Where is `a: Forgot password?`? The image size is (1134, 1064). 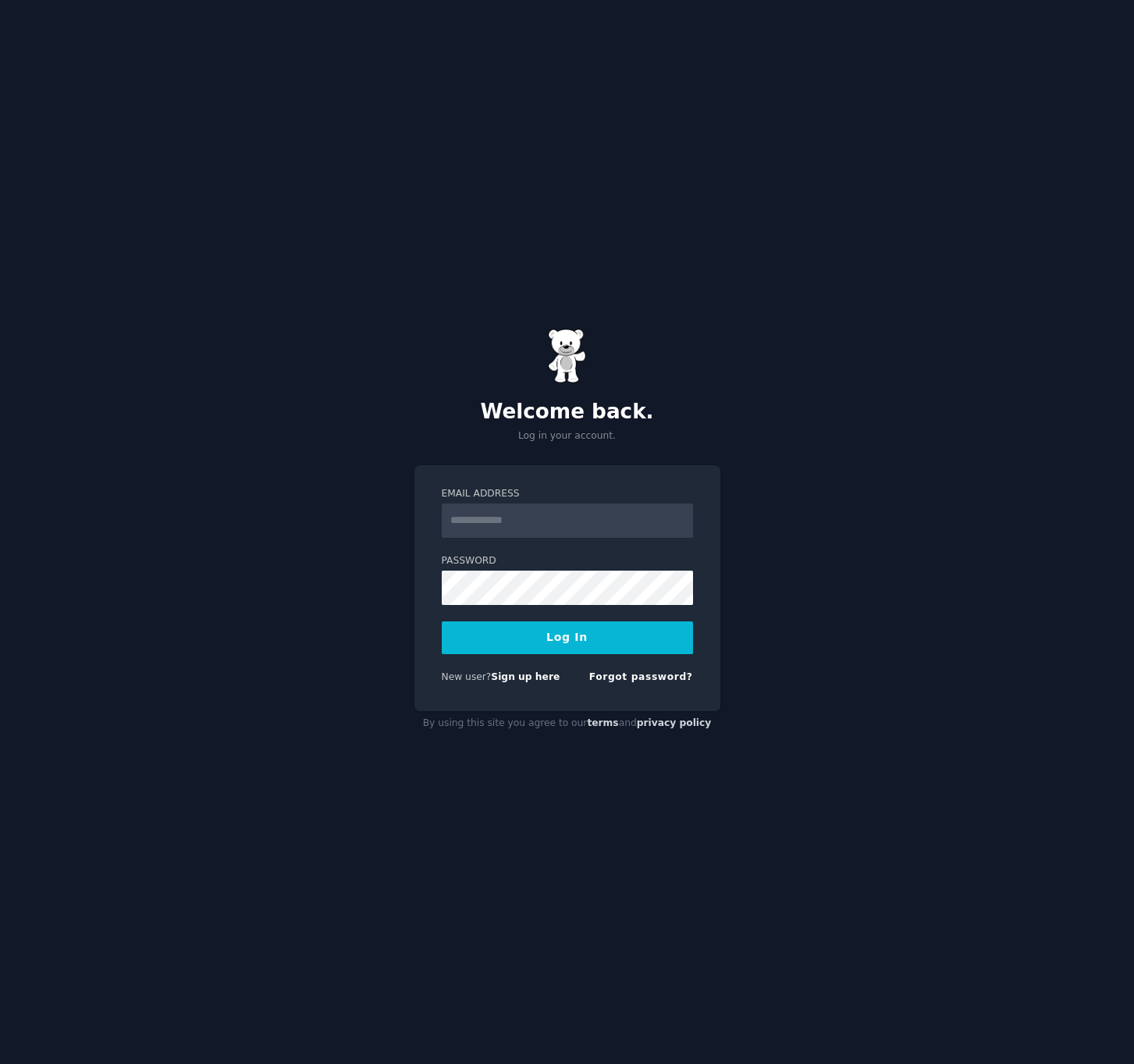
a: Forgot password? is located at coordinates (641, 677).